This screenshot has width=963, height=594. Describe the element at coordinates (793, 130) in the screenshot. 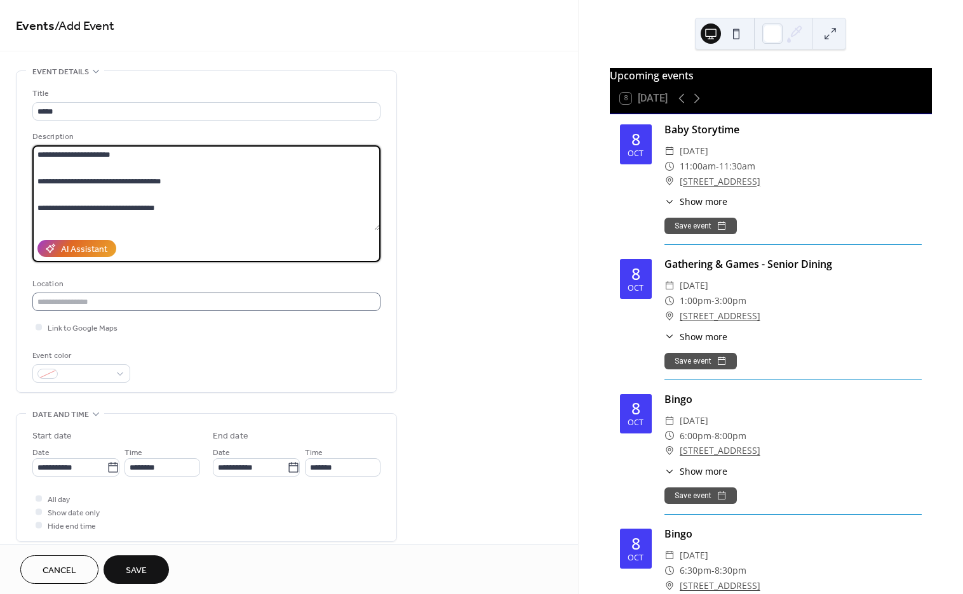

I see `div: Baby Storytime` at that location.